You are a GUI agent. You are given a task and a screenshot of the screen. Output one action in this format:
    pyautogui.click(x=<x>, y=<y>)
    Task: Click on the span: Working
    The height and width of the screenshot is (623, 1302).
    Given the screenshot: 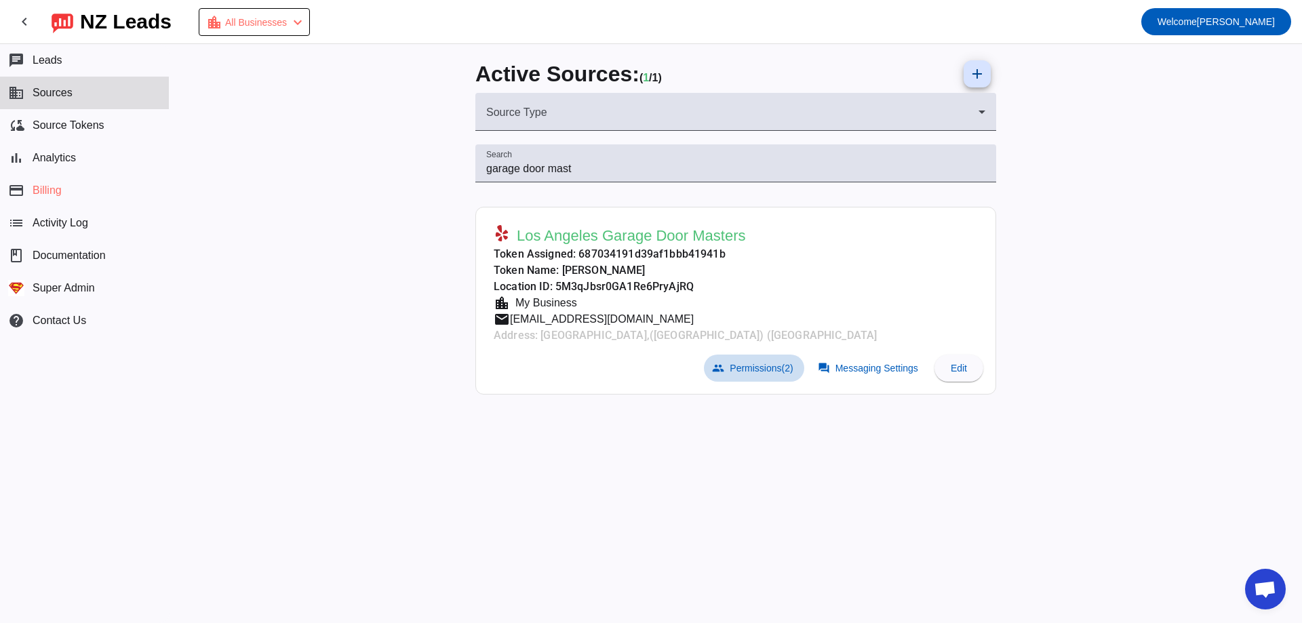 What is the action you would take?
    pyautogui.click(x=645, y=77)
    